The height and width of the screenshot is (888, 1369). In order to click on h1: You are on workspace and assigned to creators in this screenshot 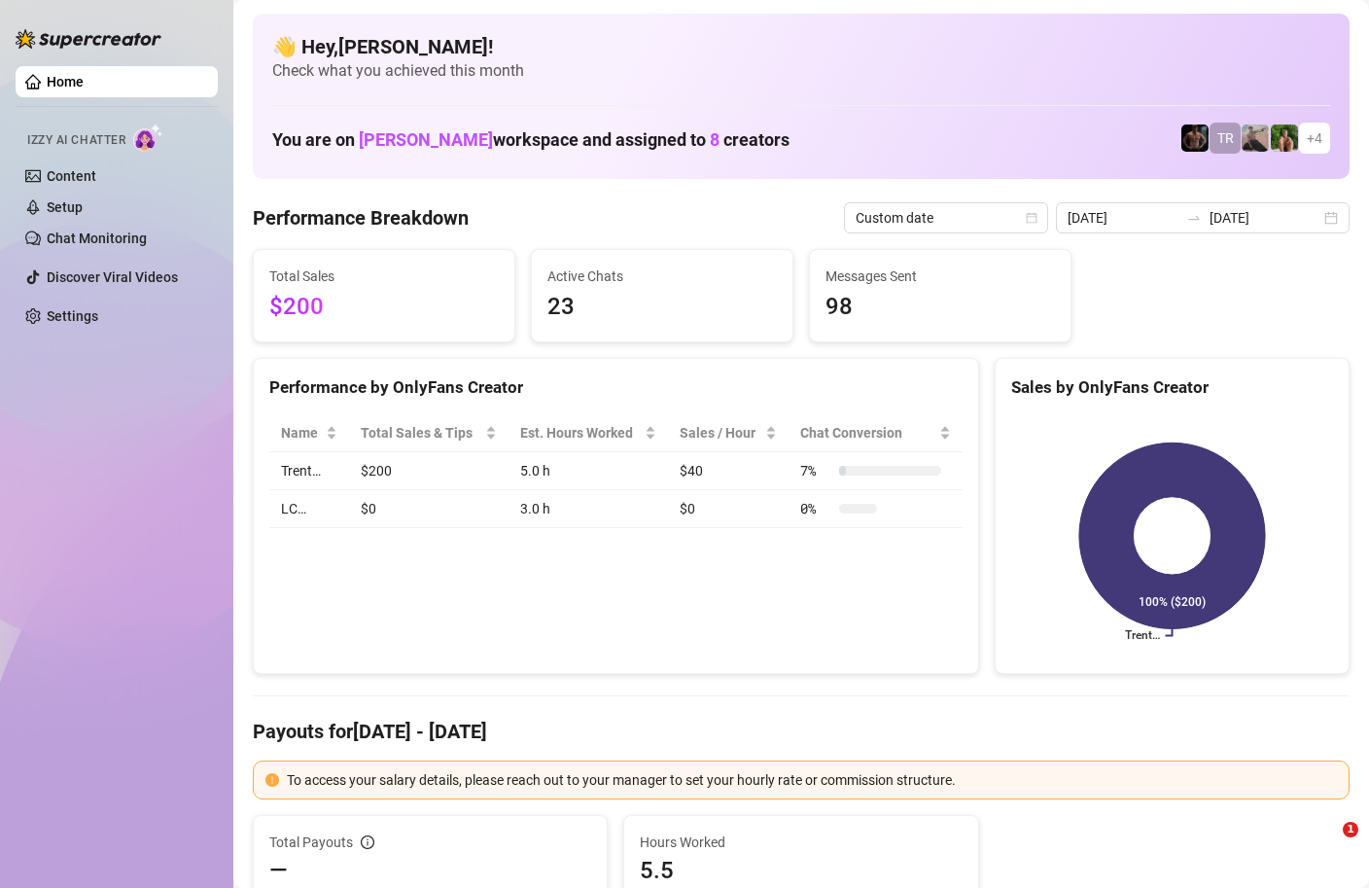, I will do `click(531, 140)`.